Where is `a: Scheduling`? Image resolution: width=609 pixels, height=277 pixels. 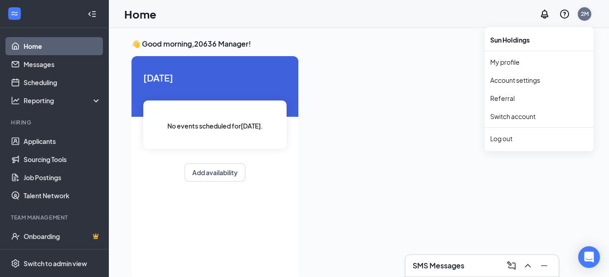
a: Scheduling is located at coordinates (62, 83).